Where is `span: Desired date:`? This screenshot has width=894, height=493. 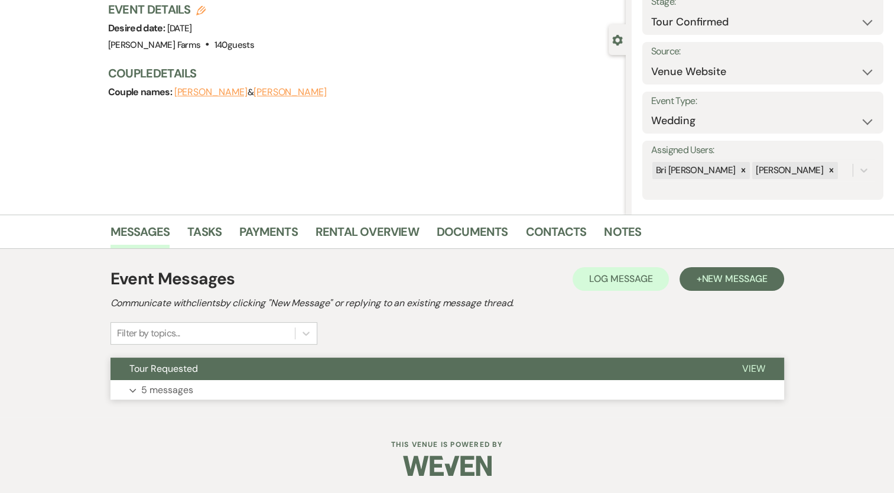 span: Desired date: is located at coordinates (138, 28).